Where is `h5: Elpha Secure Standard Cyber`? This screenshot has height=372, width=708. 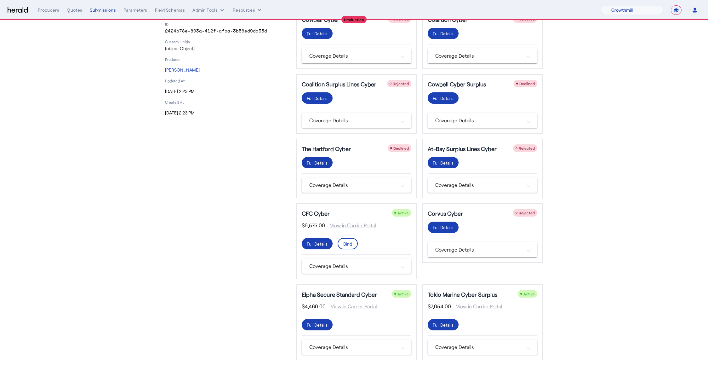
h5: Elpha Secure Standard Cyber is located at coordinates (339, 294).